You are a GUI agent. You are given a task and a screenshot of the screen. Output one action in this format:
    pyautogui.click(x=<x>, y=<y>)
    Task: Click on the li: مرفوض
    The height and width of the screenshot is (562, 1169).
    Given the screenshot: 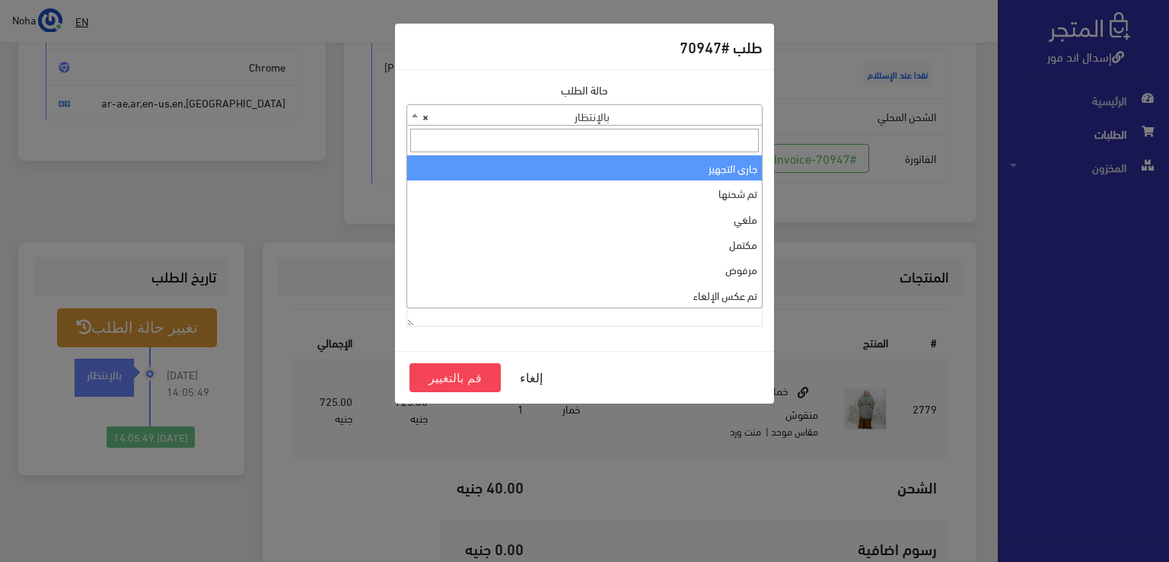 What is the action you would take?
    pyautogui.click(x=584, y=269)
    